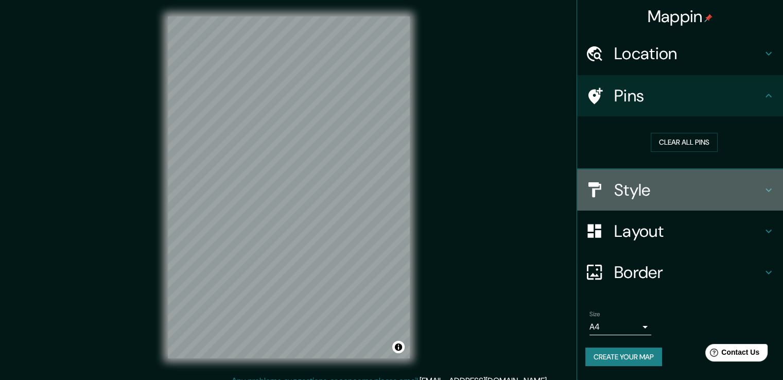  What do you see at coordinates (624, 357) in the screenshot?
I see `button: Create your map` at bounding box center [624, 357].